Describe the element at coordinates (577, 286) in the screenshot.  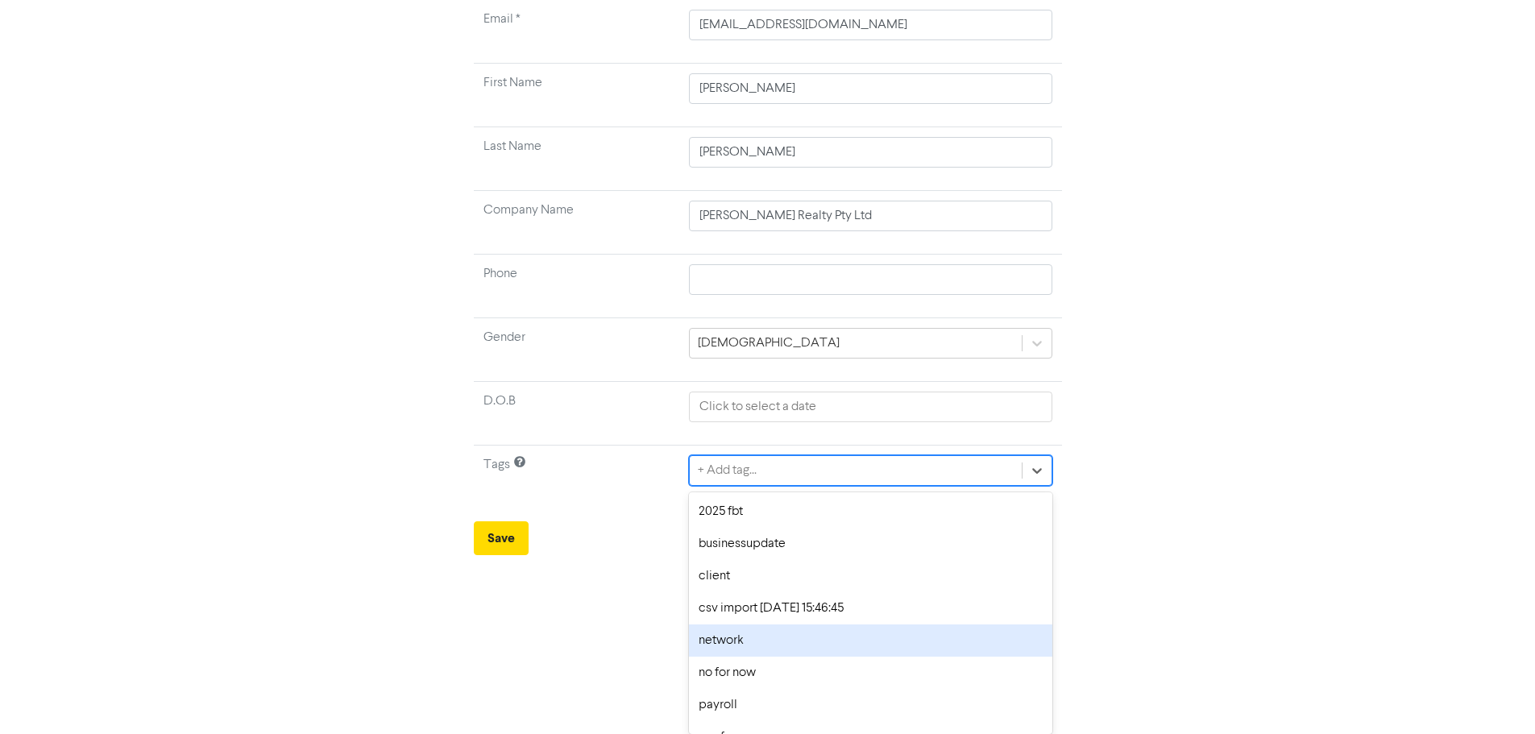
I see `td: Phone` at that location.